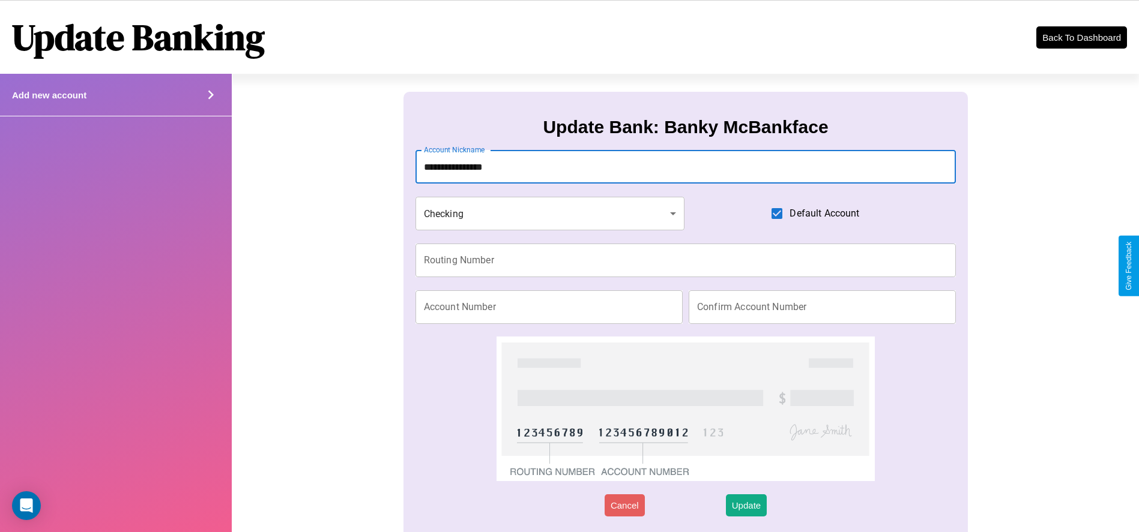 The image size is (1139, 532). I want to click on div: Open Intercom Messenger, so click(26, 506).